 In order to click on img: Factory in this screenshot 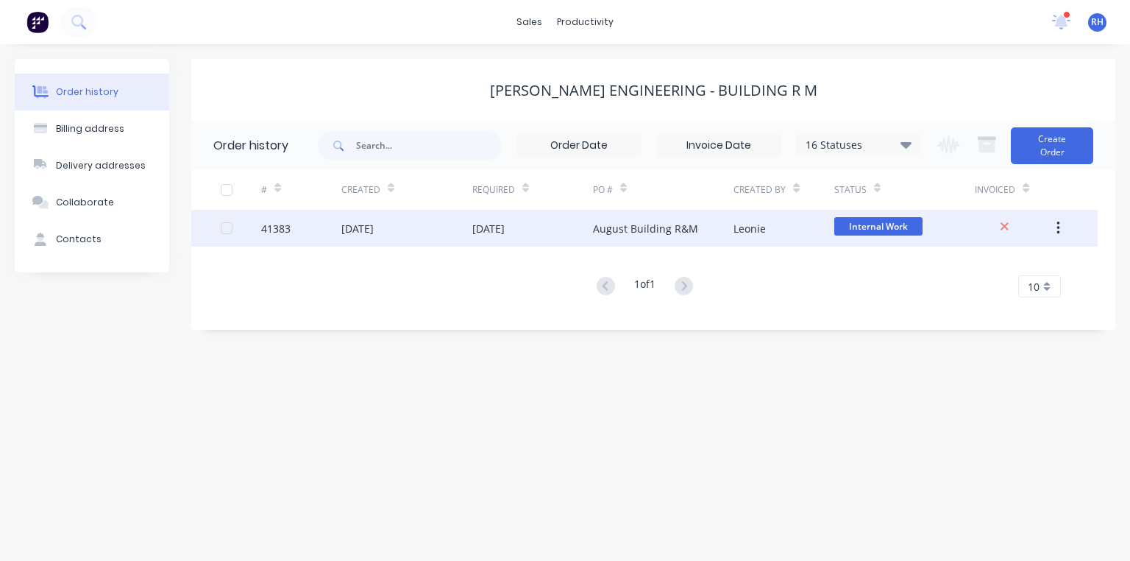, I will do `click(38, 22)`.